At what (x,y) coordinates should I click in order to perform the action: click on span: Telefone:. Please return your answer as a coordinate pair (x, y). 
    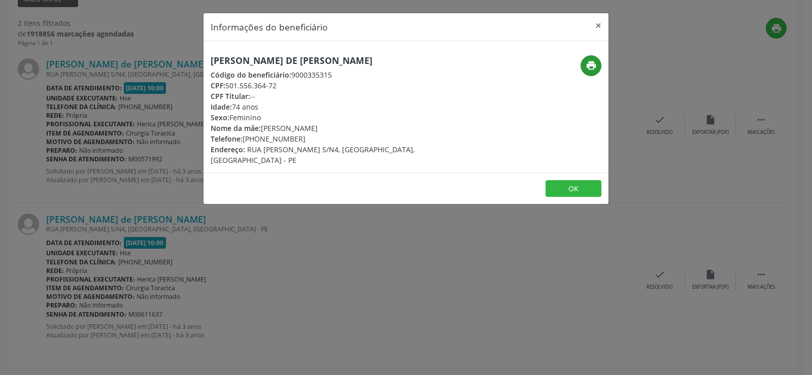
    Looking at the image, I should click on (226, 139).